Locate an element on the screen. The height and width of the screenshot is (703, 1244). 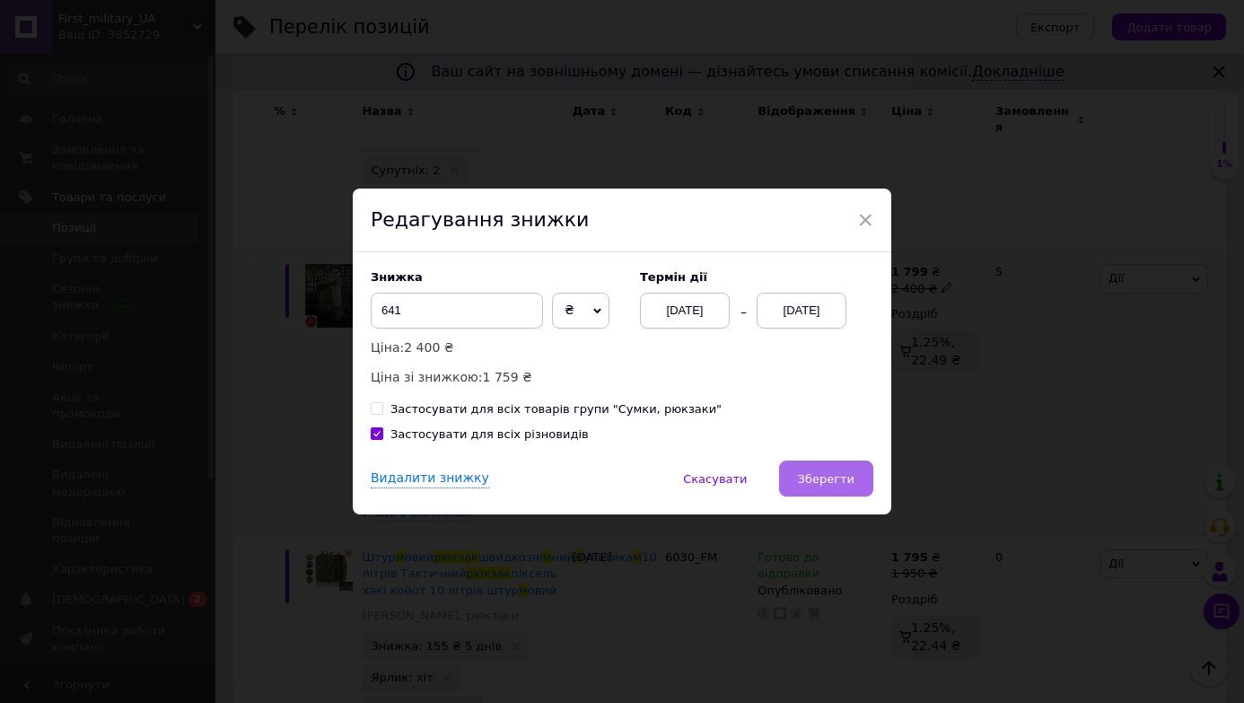
span: Скасувати is located at coordinates (714, 478).